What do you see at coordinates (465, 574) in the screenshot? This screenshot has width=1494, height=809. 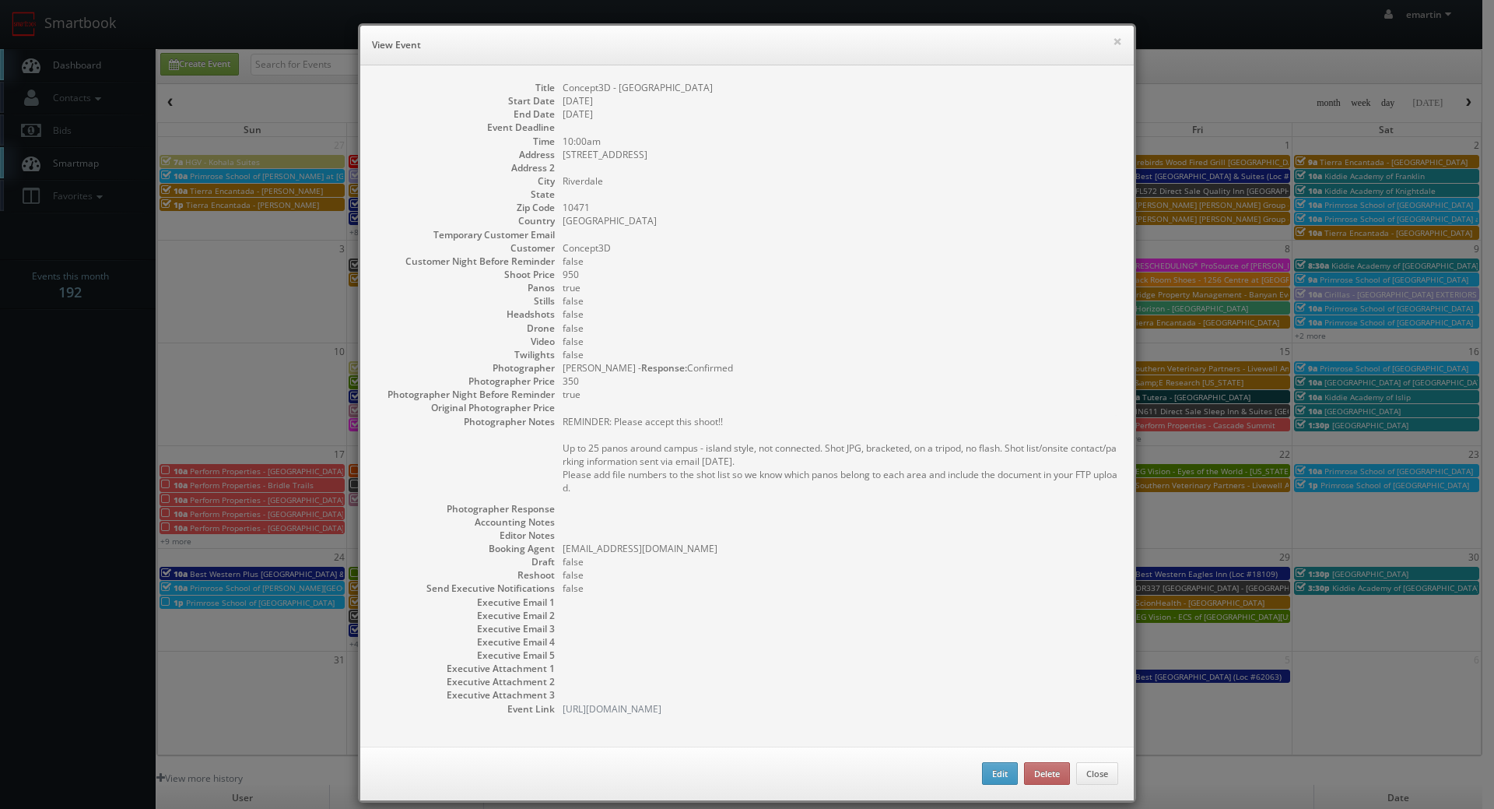 I see `dt: Reshoot` at bounding box center [465, 574].